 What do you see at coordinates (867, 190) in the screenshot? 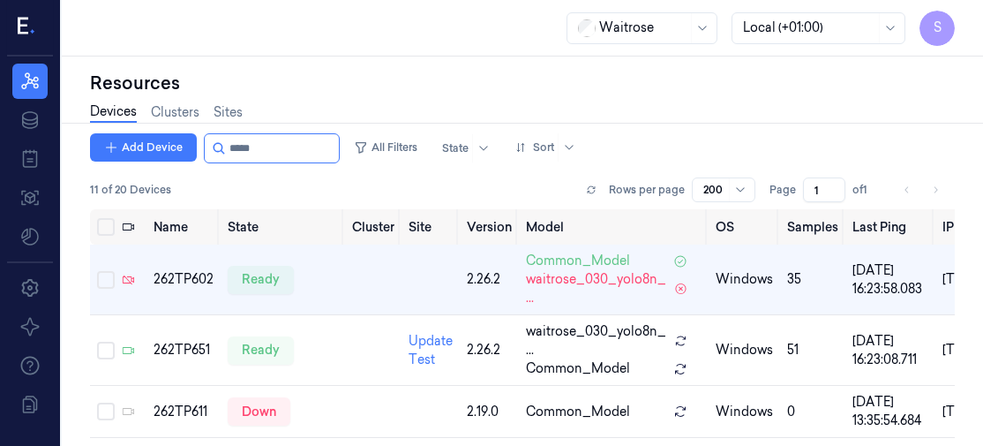
I see `span: of 1` at bounding box center [867, 190].